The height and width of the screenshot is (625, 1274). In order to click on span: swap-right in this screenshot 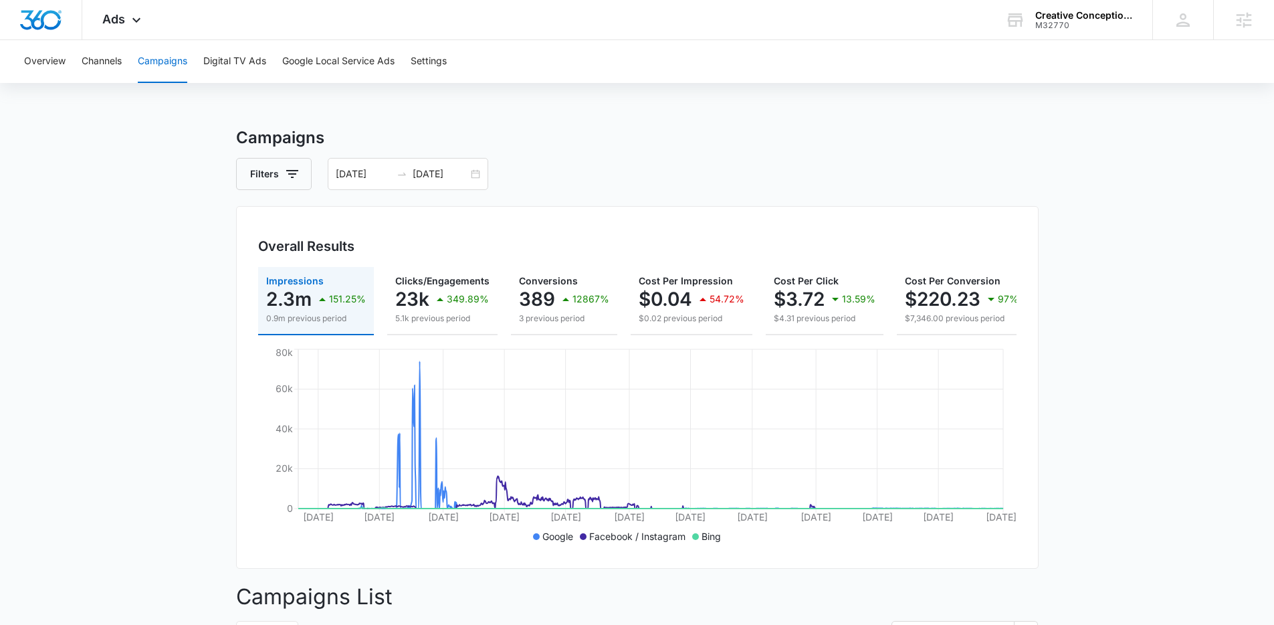, I will do `click(402, 174)`.